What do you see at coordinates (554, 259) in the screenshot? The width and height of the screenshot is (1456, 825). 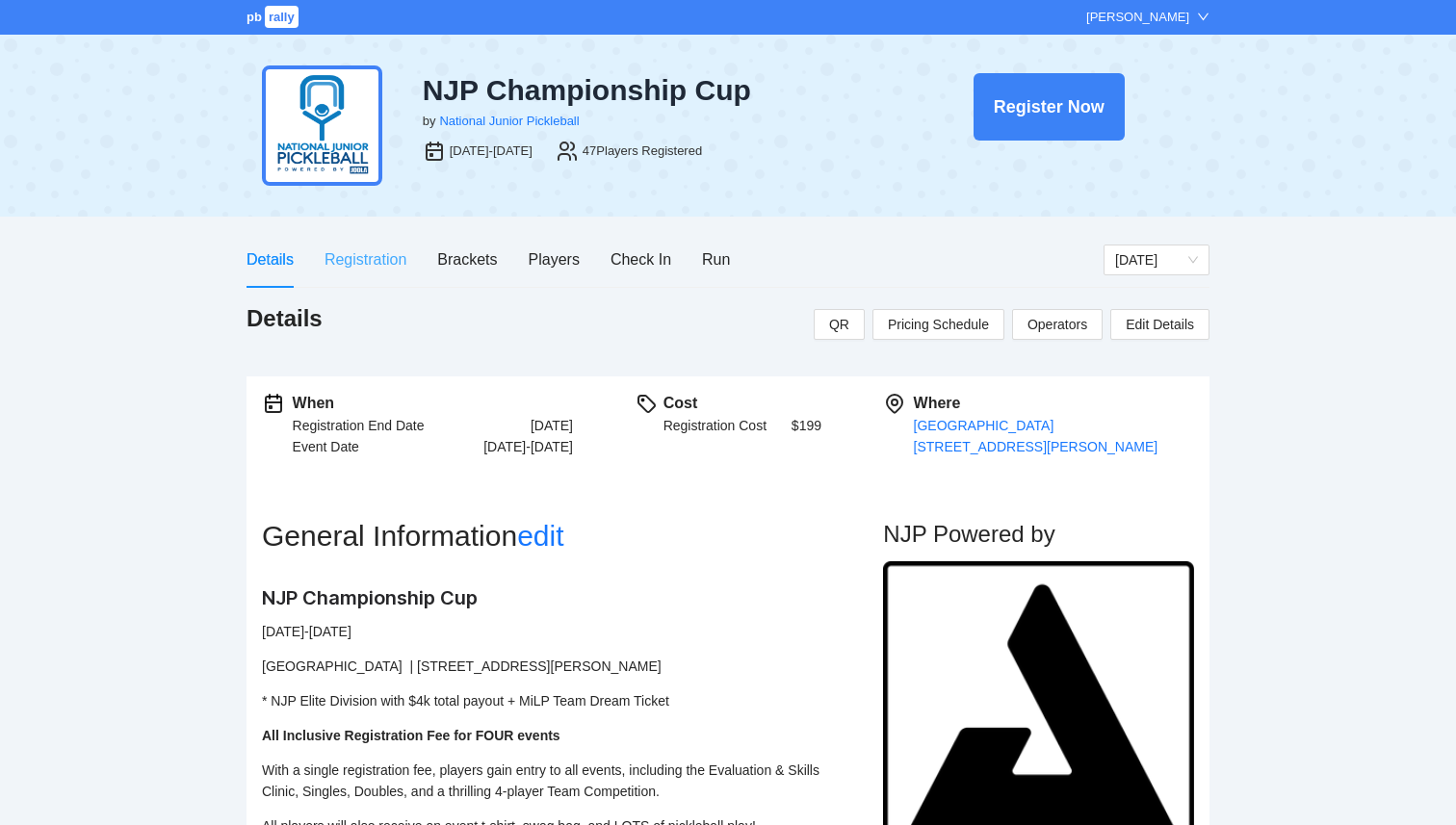 I see `div: Players` at bounding box center [554, 259].